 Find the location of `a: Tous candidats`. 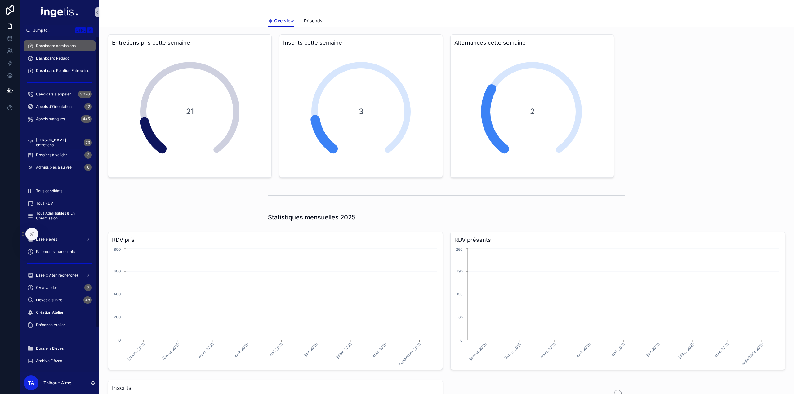

a: Tous candidats is located at coordinates (60, 191).